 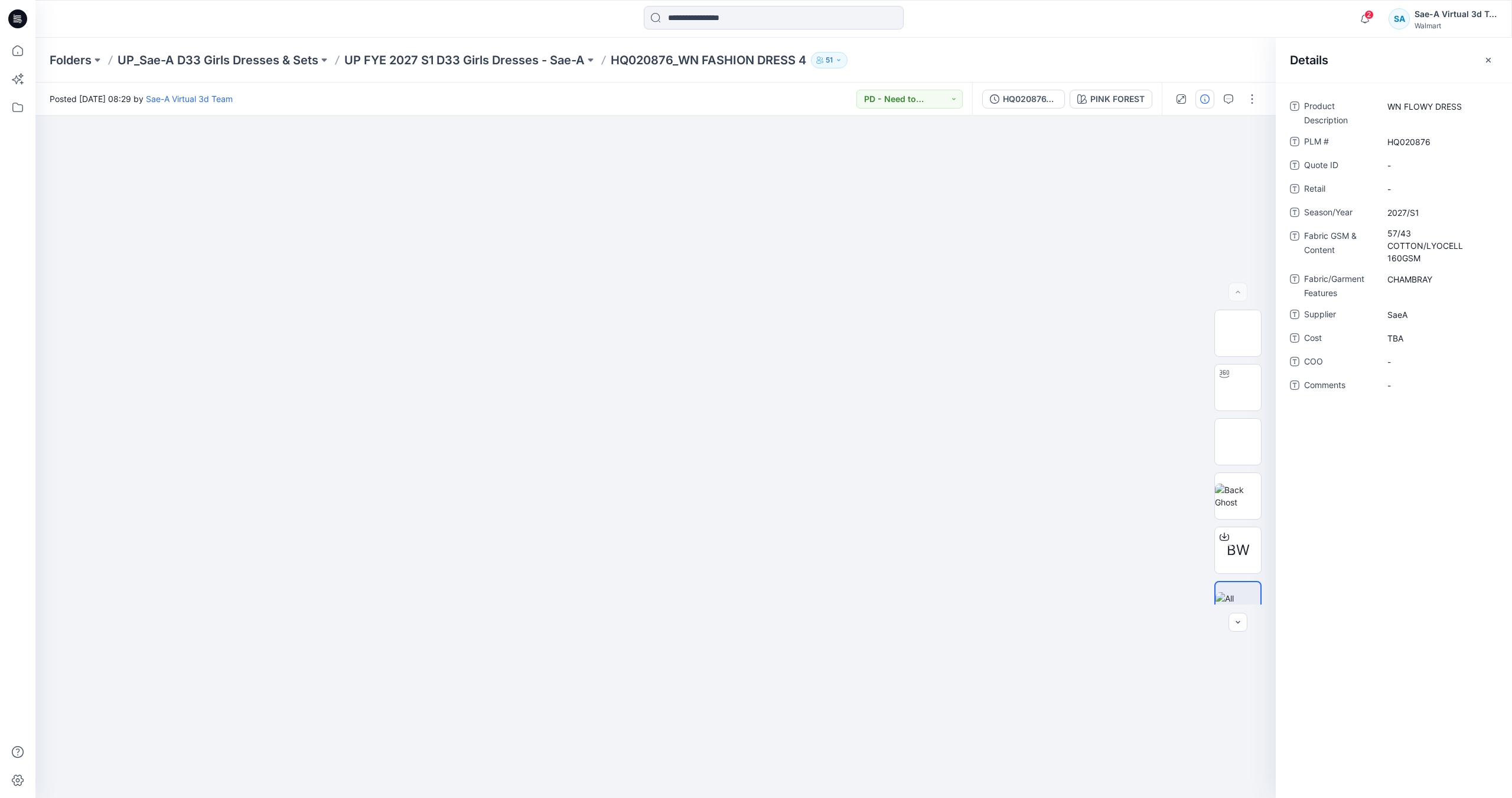 I want to click on span: HQ020876, so click(x=1438, y=141).